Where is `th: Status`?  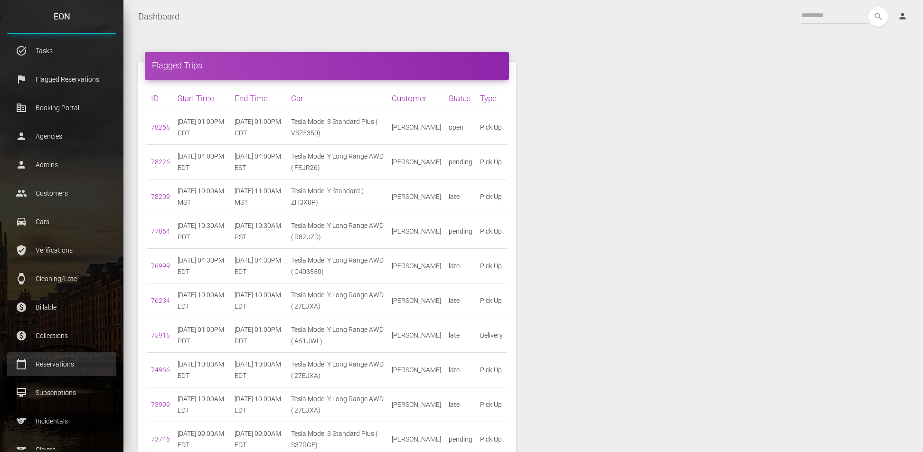 th: Status is located at coordinates (461, 98).